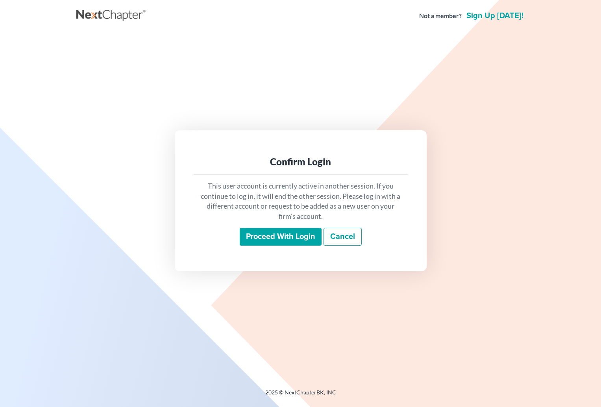 The image size is (601, 407). What do you see at coordinates (301, 201) in the screenshot?
I see `p: This user account is currently active in another session. If you continue to log in, it will end ...` at bounding box center [301, 201].